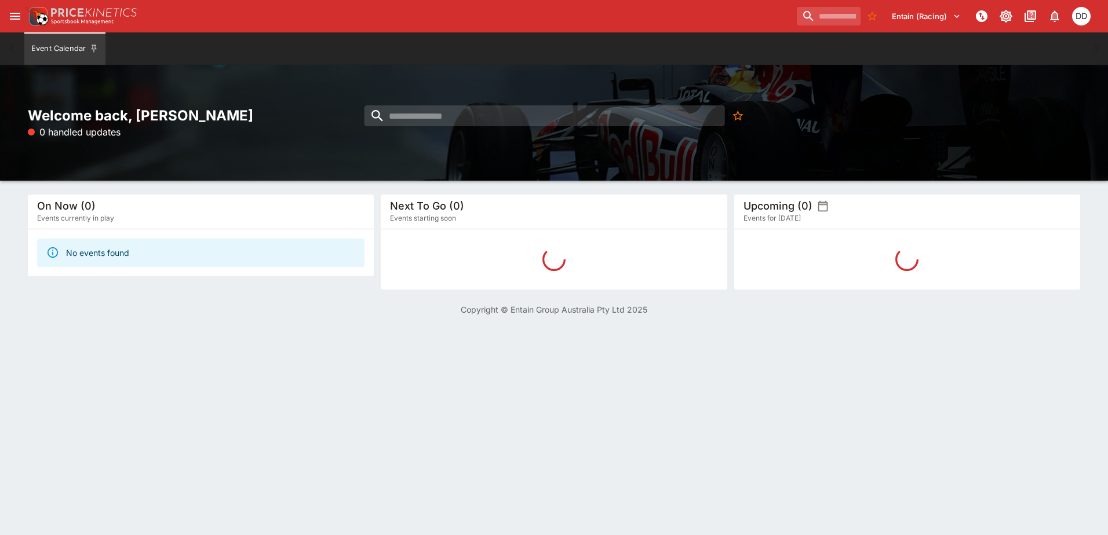  Describe the element at coordinates (427, 206) in the screenshot. I see `h5: Next To Go (0)` at that location.